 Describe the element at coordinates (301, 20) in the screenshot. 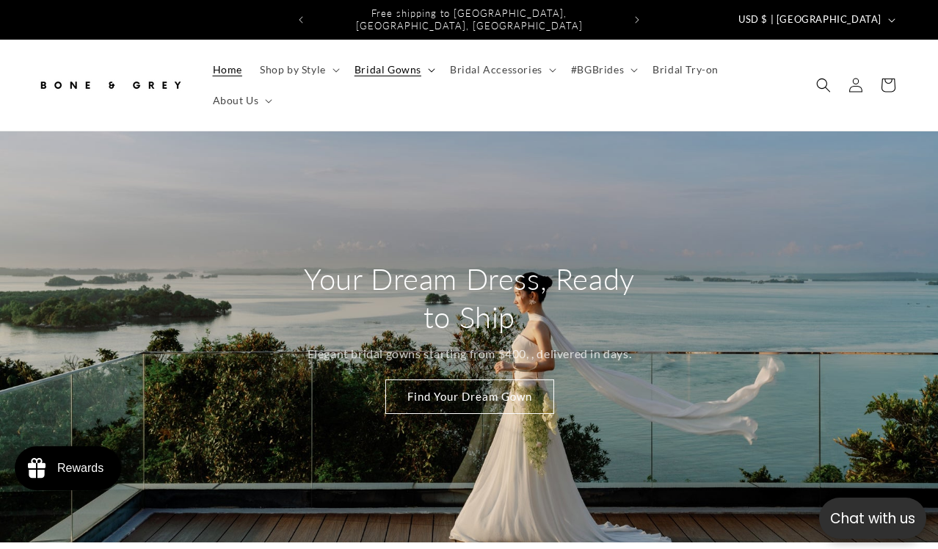

I see `button: Previous announcement` at that location.